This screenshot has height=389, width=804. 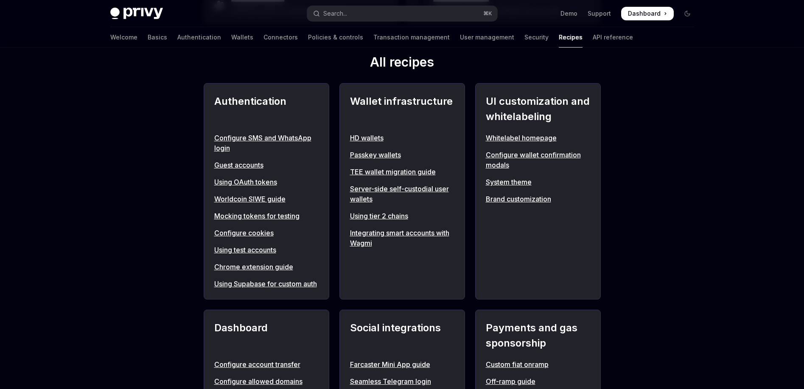 I want to click on a: Authentication, so click(x=199, y=37).